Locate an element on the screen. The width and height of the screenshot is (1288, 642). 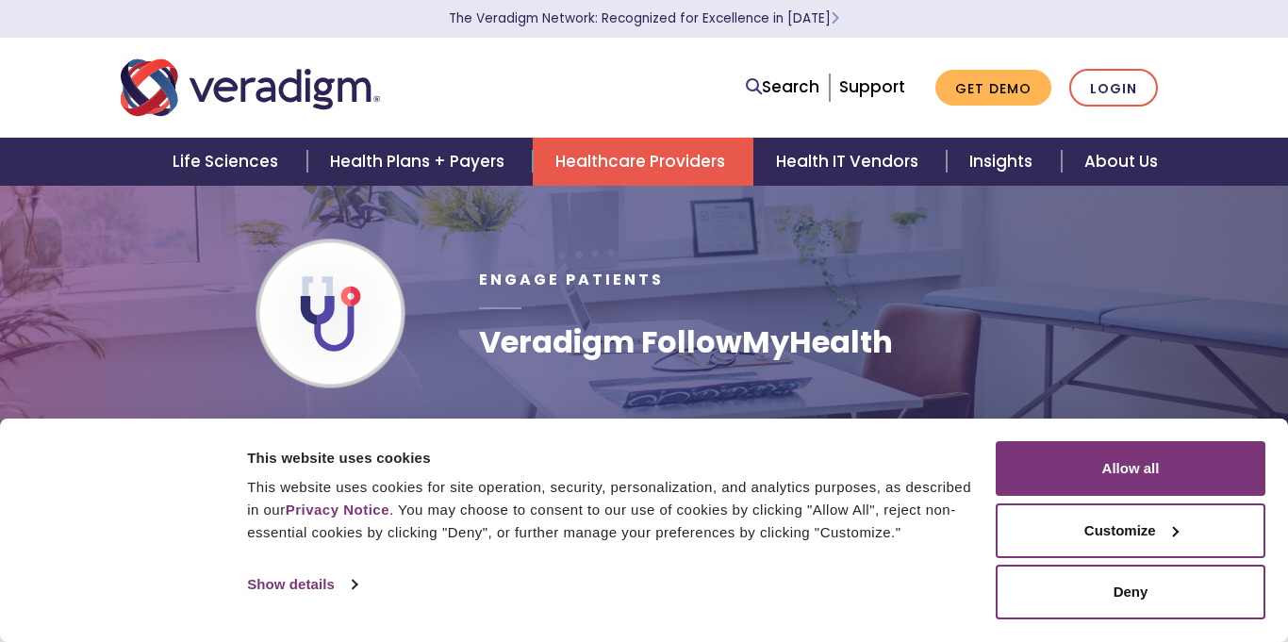
button: Customize is located at coordinates (1130, 531).